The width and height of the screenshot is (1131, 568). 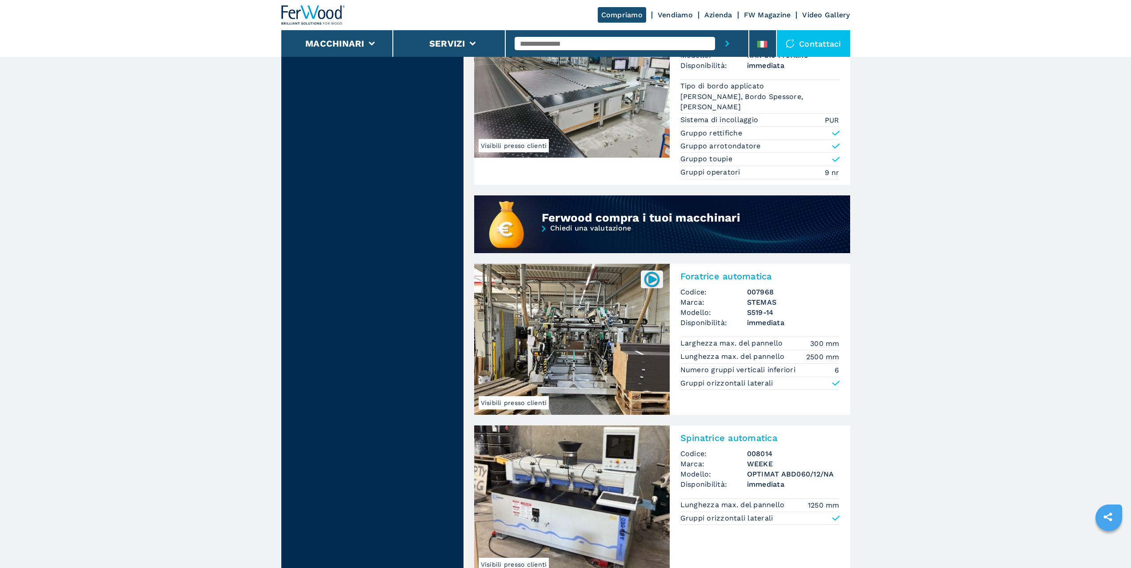 I want to click on em: PUR, so click(x=832, y=120).